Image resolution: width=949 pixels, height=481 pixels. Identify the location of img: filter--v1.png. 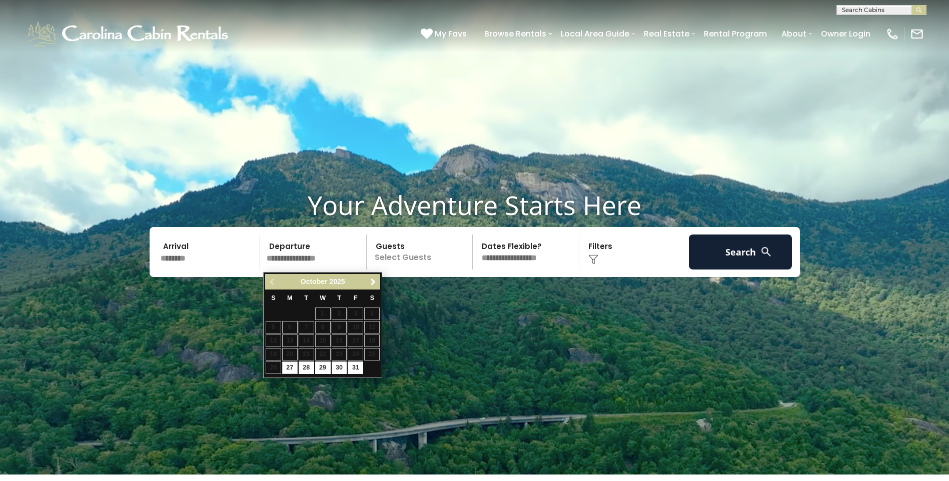
(593, 260).